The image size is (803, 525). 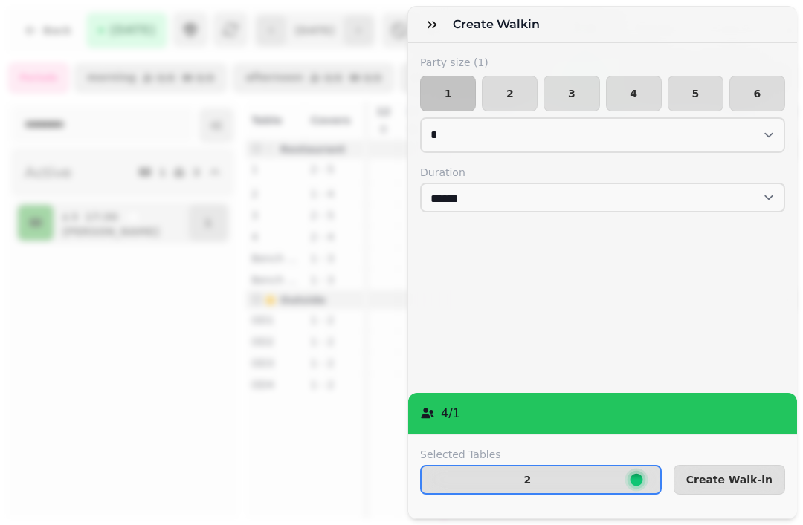 What do you see at coordinates (757, 94) in the screenshot?
I see `span: 6` at bounding box center [757, 94].